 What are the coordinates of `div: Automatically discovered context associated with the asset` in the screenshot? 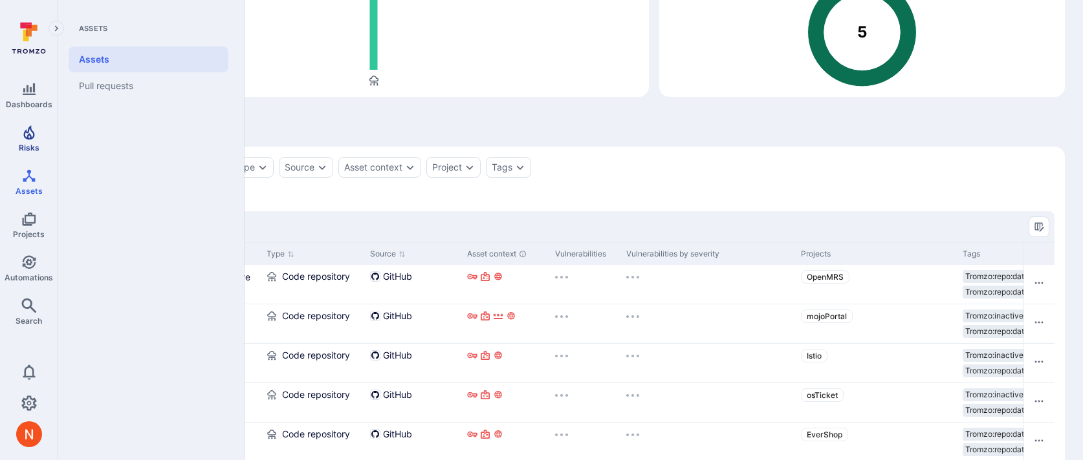 It's located at (523, 254).